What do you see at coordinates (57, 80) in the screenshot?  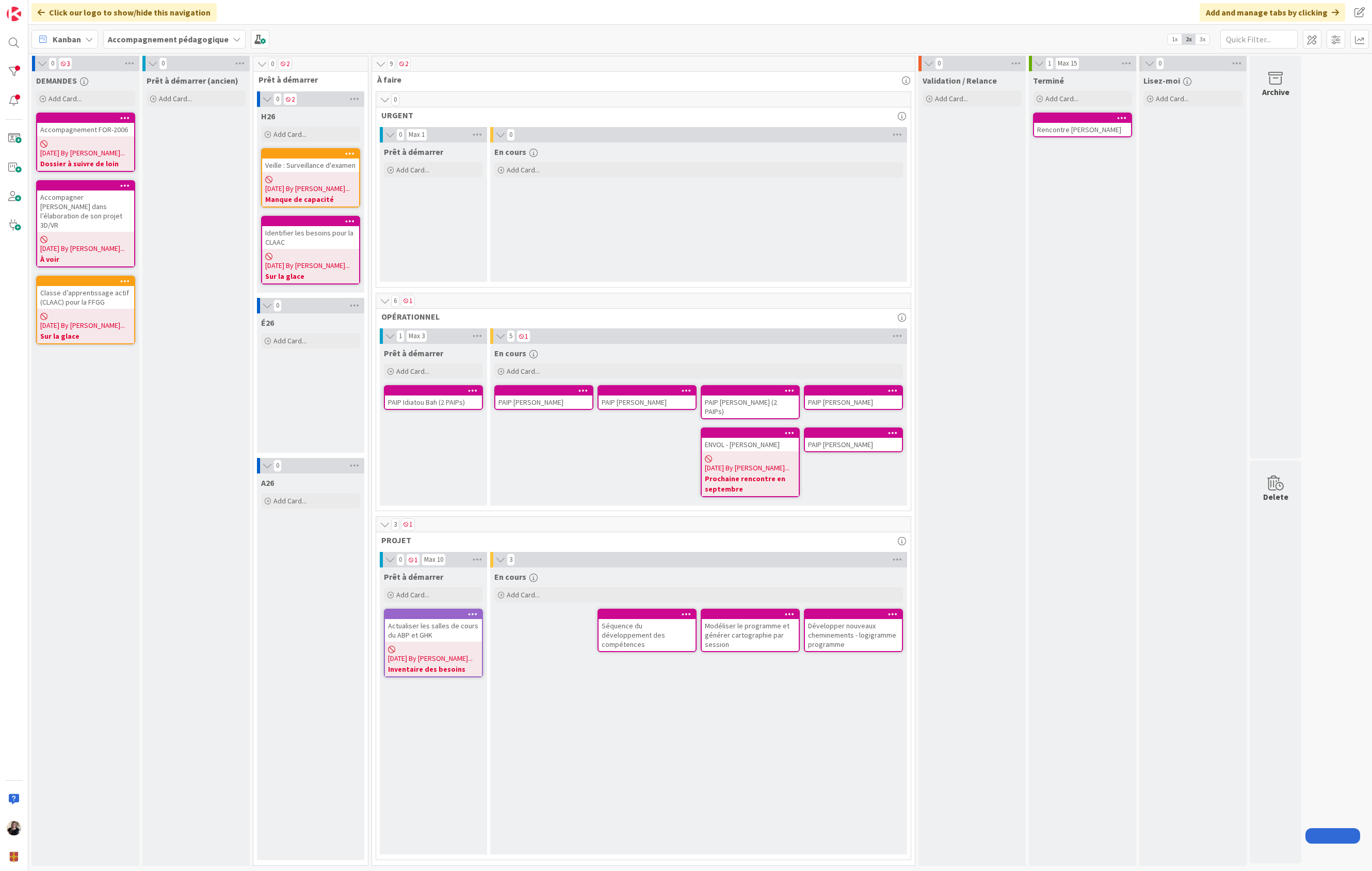 I see `span: DEMANDES` at bounding box center [57, 80].